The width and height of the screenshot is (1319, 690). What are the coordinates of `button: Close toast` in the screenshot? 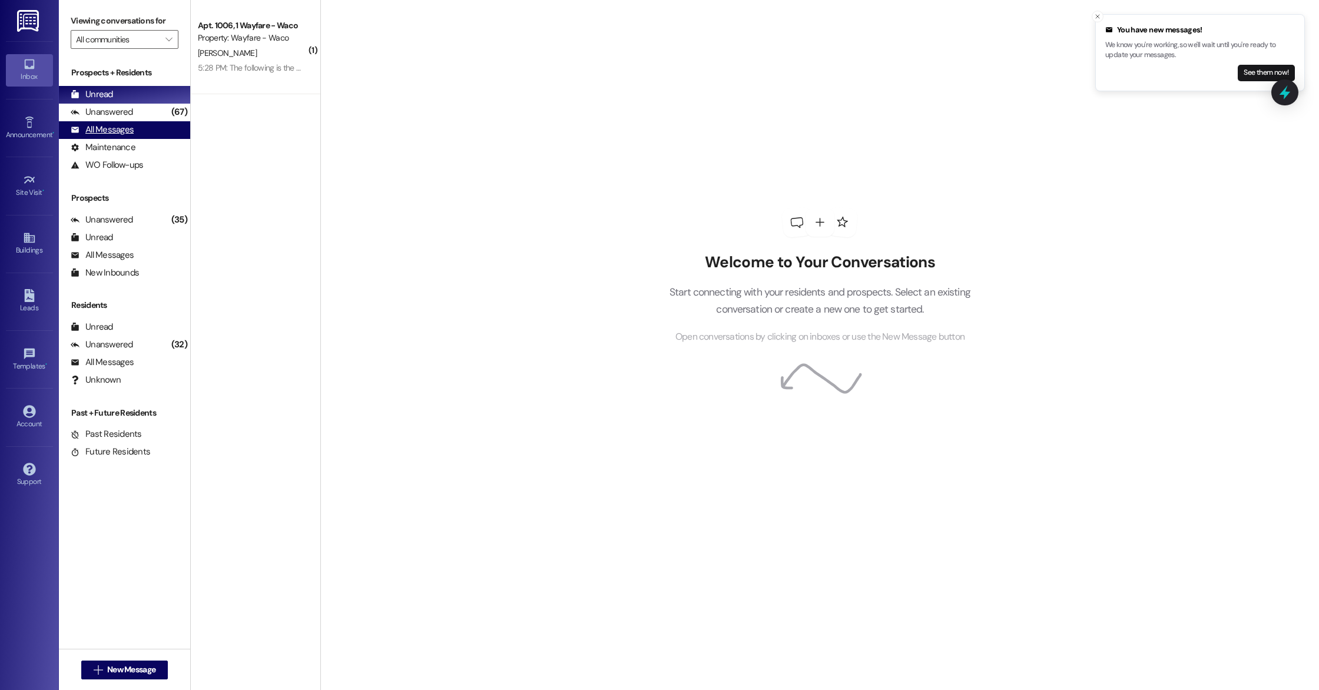 It's located at (1098, 16).